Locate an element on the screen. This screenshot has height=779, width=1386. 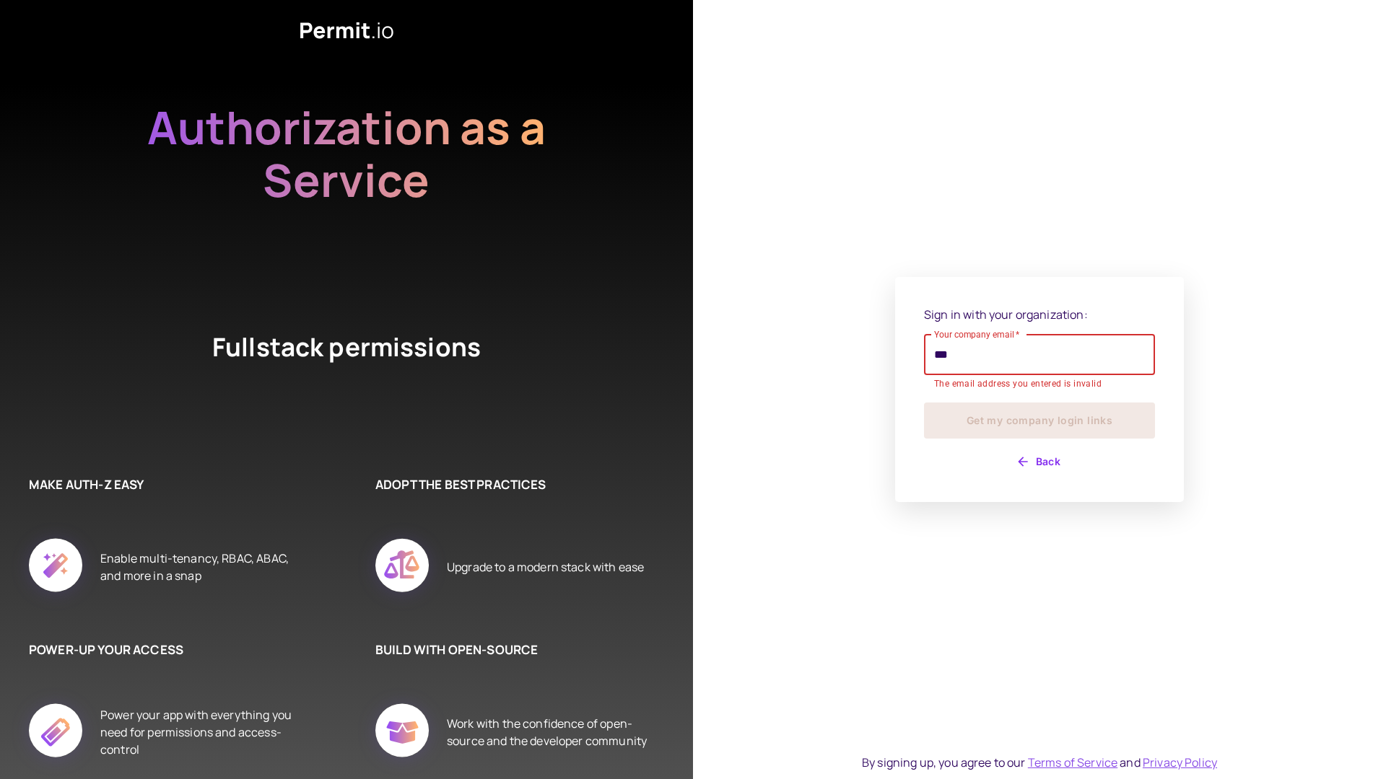
a: Terms of Service is located at coordinates (1072, 763).